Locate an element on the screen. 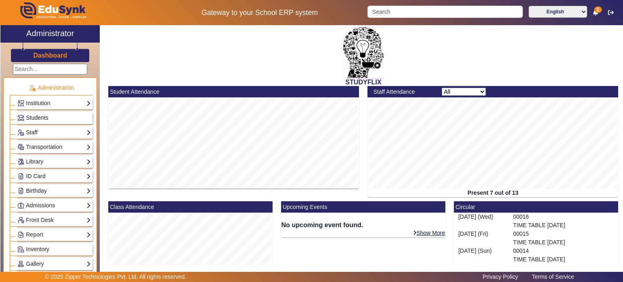  h6: No upcoming event found. is located at coordinates (363, 225).